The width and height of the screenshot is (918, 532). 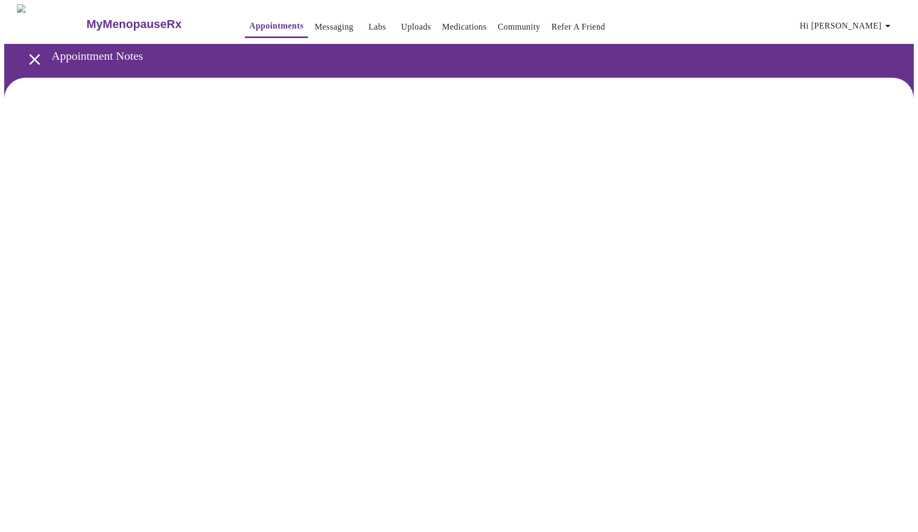 I want to click on a: Messaging, so click(x=334, y=27).